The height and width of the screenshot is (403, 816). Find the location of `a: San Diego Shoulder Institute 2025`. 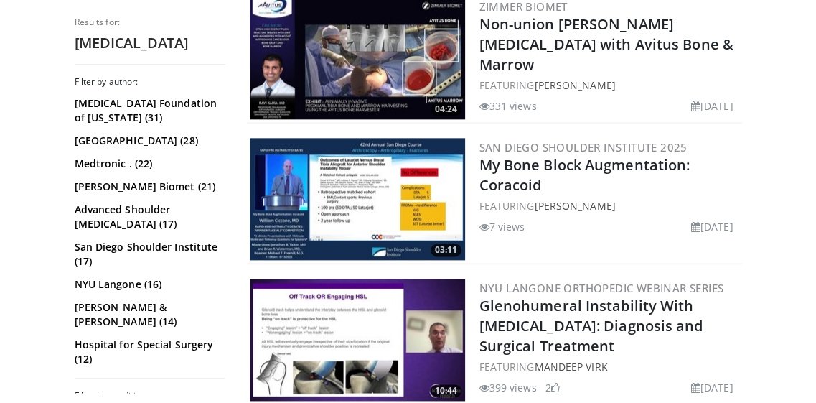

a: San Diego Shoulder Institute 2025 is located at coordinates (584, 147).